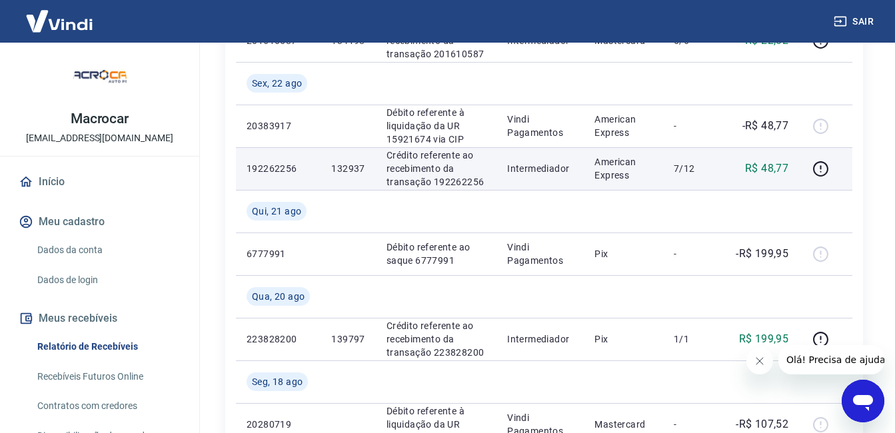  Describe the element at coordinates (762, 425) in the screenshot. I see `p: -R$ 107,52` at that location.